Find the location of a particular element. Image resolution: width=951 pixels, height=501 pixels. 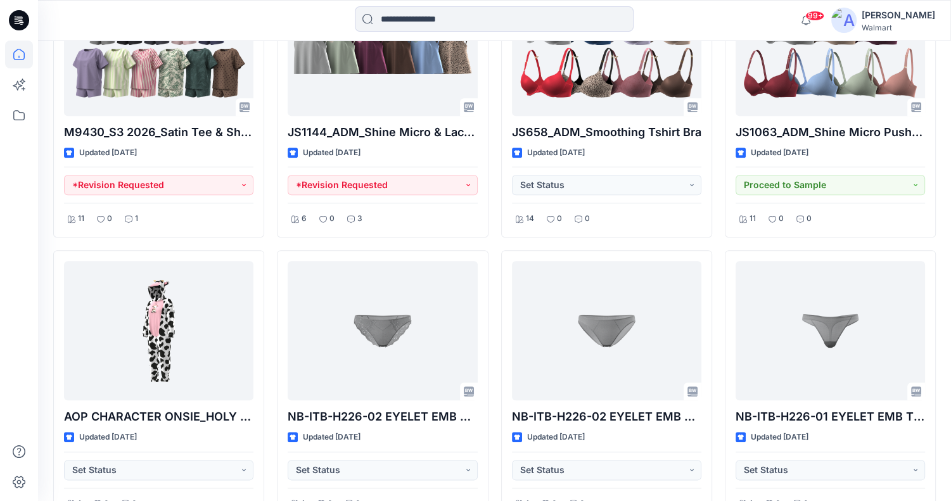

p: 1 is located at coordinates (136, 219).